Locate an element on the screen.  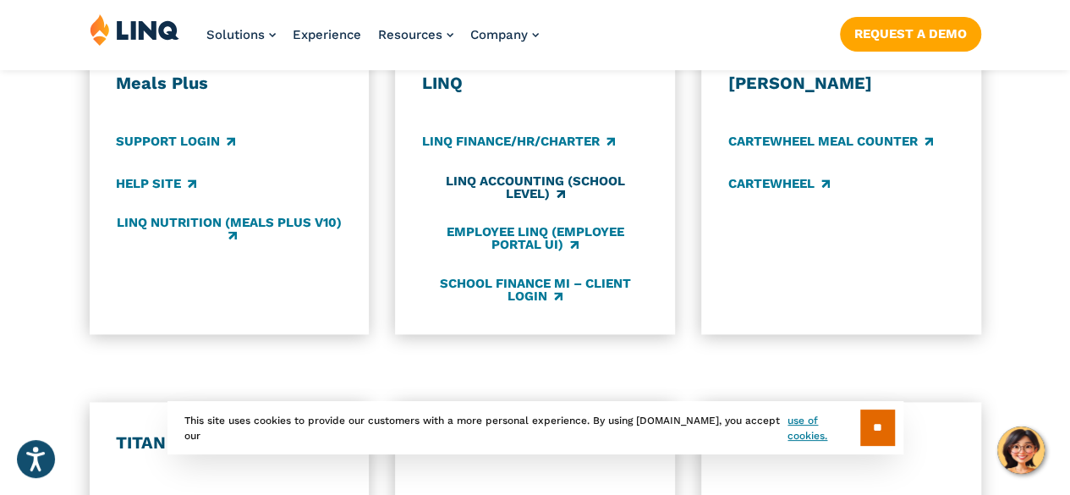
a: Support Login is located at coordinates (175, 142).